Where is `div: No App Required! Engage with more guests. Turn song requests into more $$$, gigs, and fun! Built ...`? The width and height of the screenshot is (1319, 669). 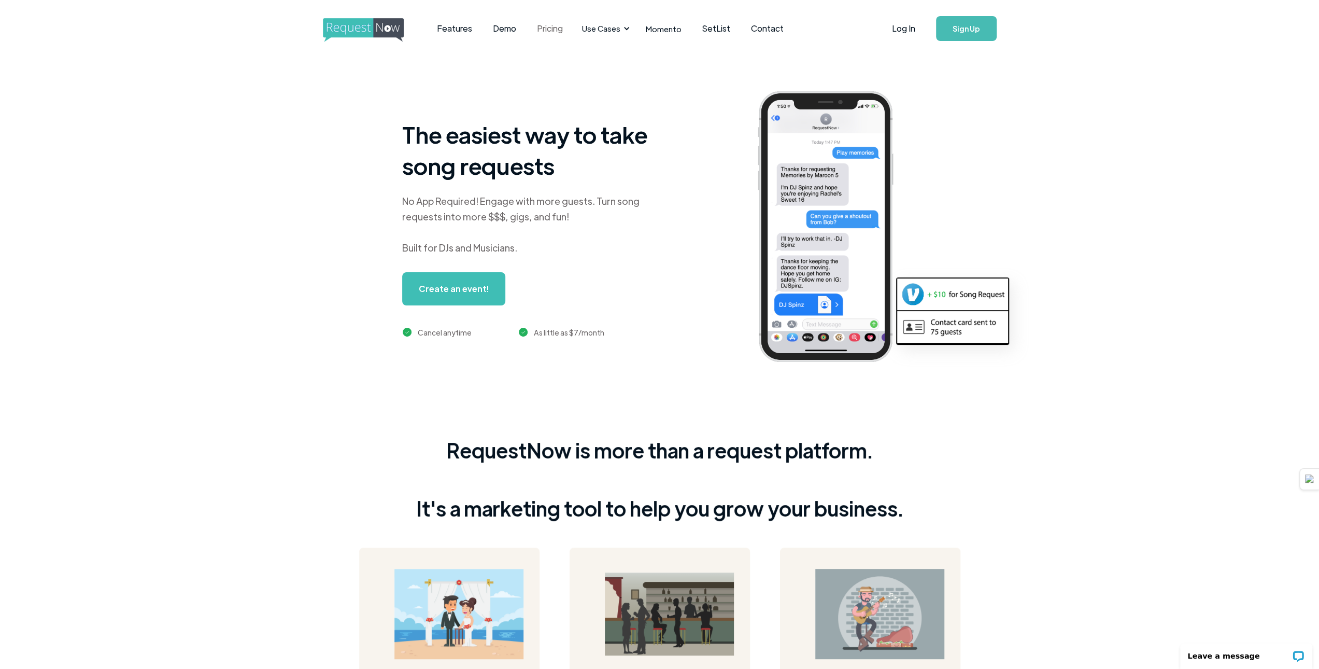
div: No App Required! Engage with more guests. Turn song requests into more $$$, gigs, and fun! Built ... is located at coordinates (532, 224).